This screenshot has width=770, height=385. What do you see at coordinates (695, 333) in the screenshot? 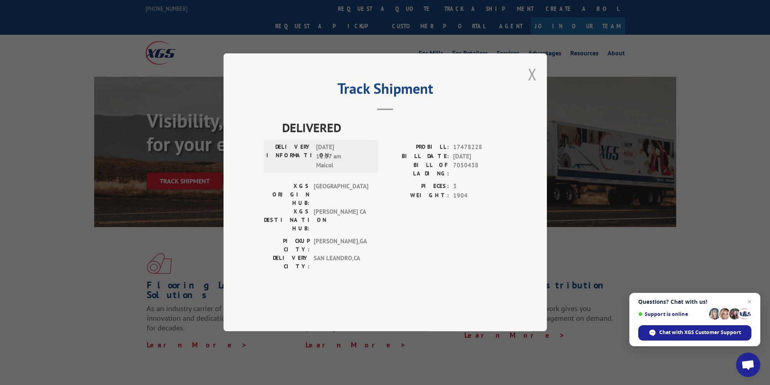
I see `div: Chat with XGS Customer Support` at bounding box center [695, 333].